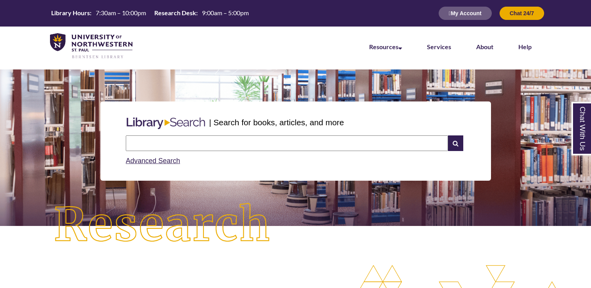  What do you see at coordinates (455, 143) in the screenshot?
I see `i: Search` at bounding box center [455, 143].